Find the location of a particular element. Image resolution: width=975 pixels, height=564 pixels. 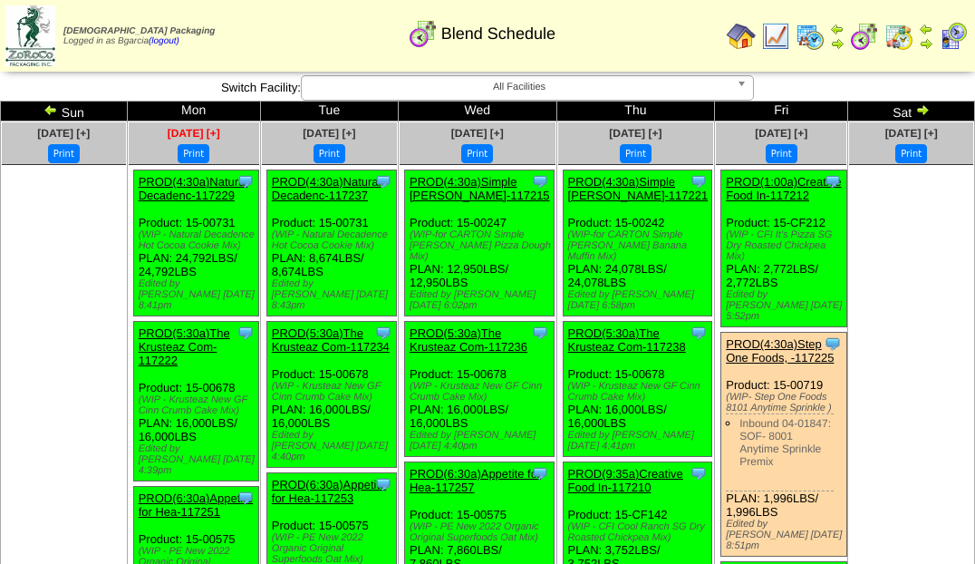

a: PROD(1:00a)Creative Food In-117212 is located at coordinates (783, 189).